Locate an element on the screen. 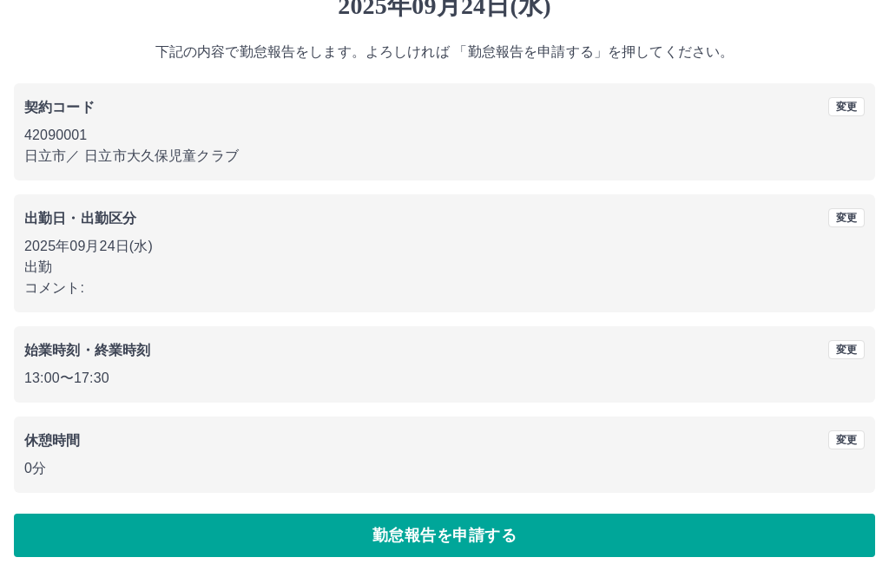 Image resolution: width=889 pixels, height=577 pixels. p: 42090001 is located at coordinates (444, 135).